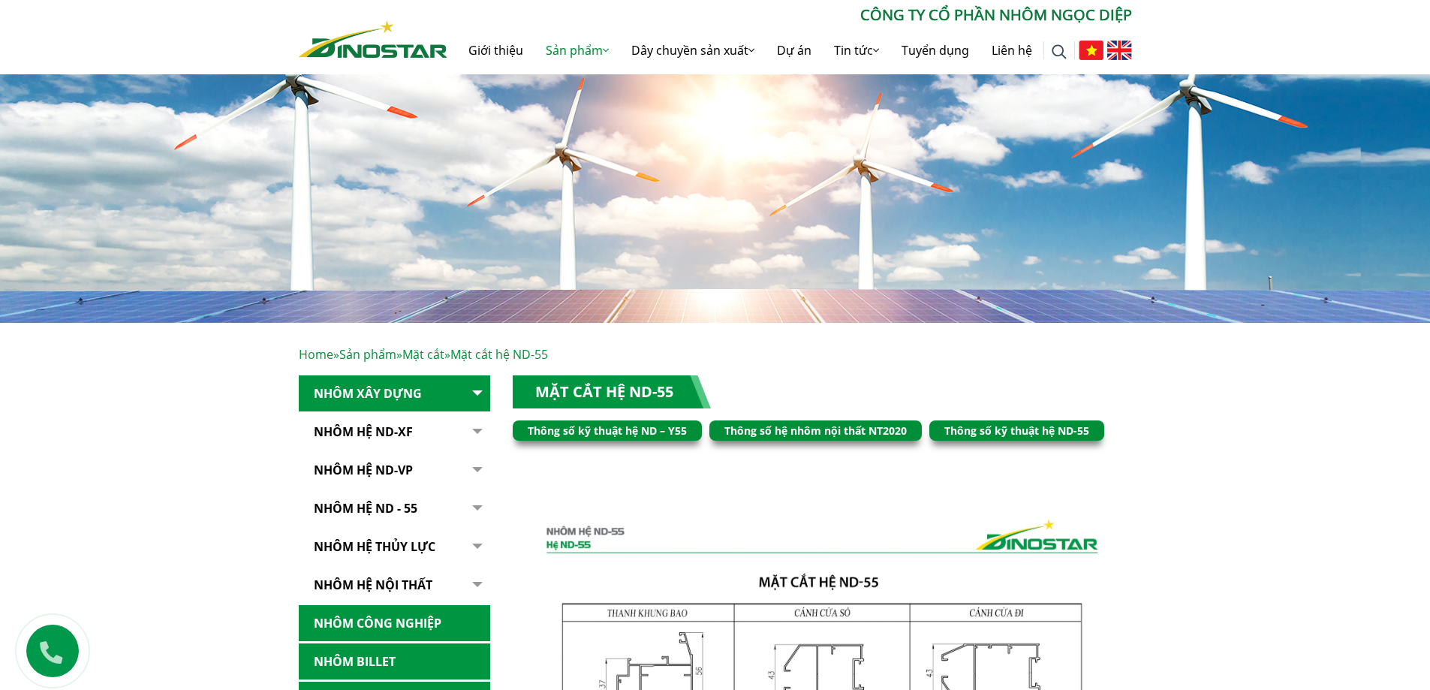 This screenshot has width=1430, height=690. Describe the element at coordinates (693, 50) in the screenshot. I see `a: Dây chuyền sản xuất` at that location.